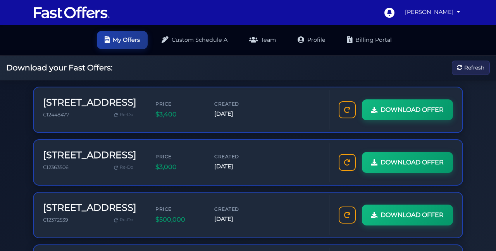  I want to click on button: Refresh, so click(471, 68).